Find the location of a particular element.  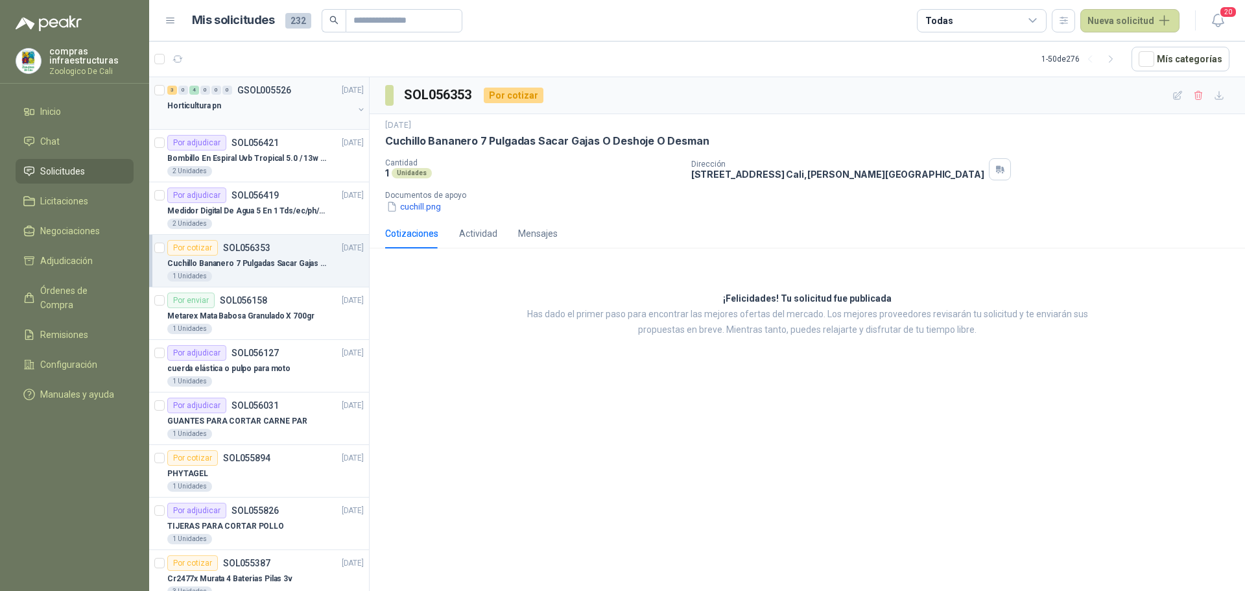

div: 4 is located at coordinates (194, 90).